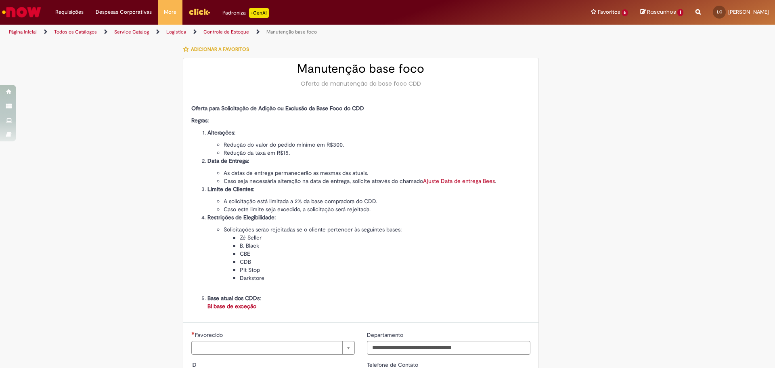  Describe the element at coordinates (377, 201) in the screenshot. I see `li: A solicitação está limitada a 2% da base compradora do CDD.` at that location.